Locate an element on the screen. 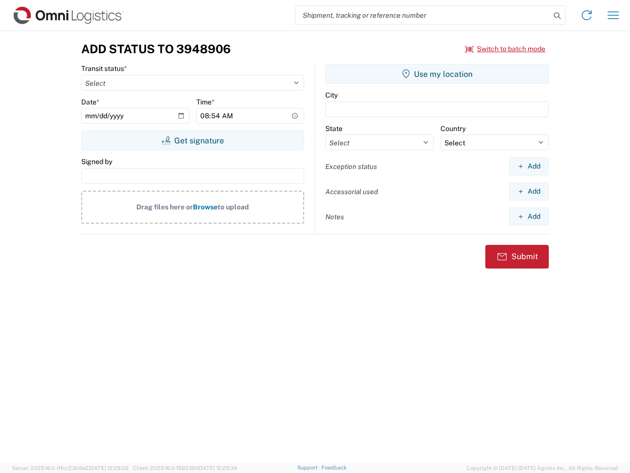 This screenshot has height=473, width=630. label: City is located at coordinates (331, 95).